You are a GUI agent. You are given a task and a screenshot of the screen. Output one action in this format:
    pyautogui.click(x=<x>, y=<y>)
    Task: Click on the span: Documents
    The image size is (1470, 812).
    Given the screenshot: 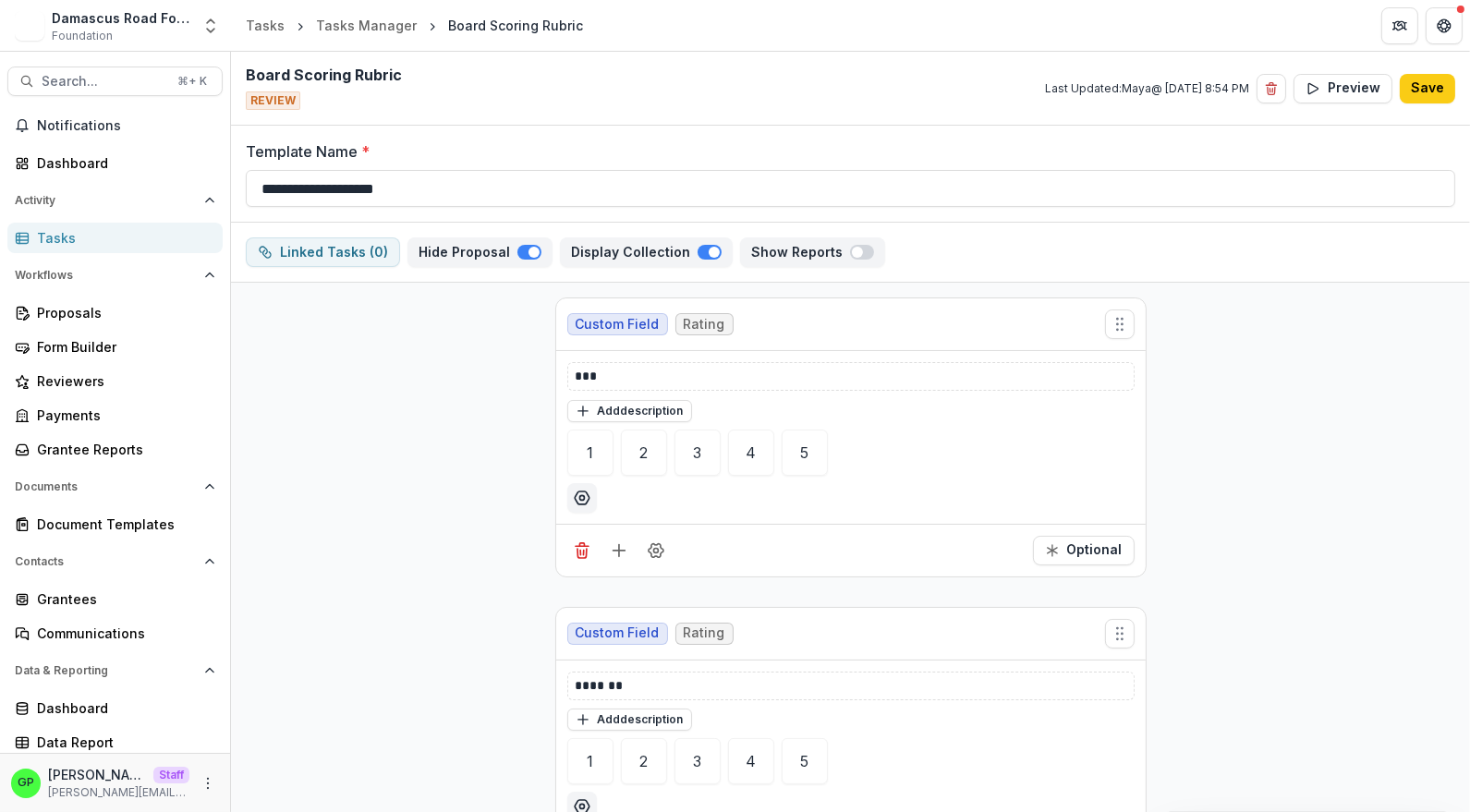 What is the action you would take?
    pyautogui.click(x=105, y=487)
    